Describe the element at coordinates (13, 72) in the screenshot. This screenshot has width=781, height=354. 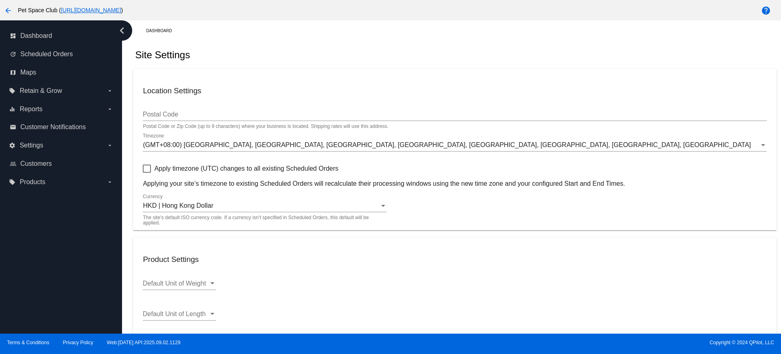
I see `i: map` at that location.